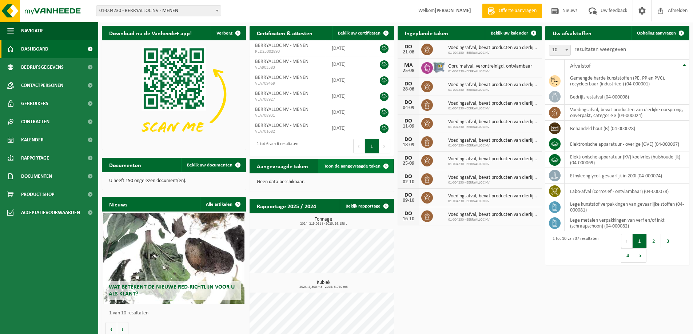 The width and height of the screenshot is (693, 334). I want to click on a: Toon de aangevraagde taken, so click(356, 166).